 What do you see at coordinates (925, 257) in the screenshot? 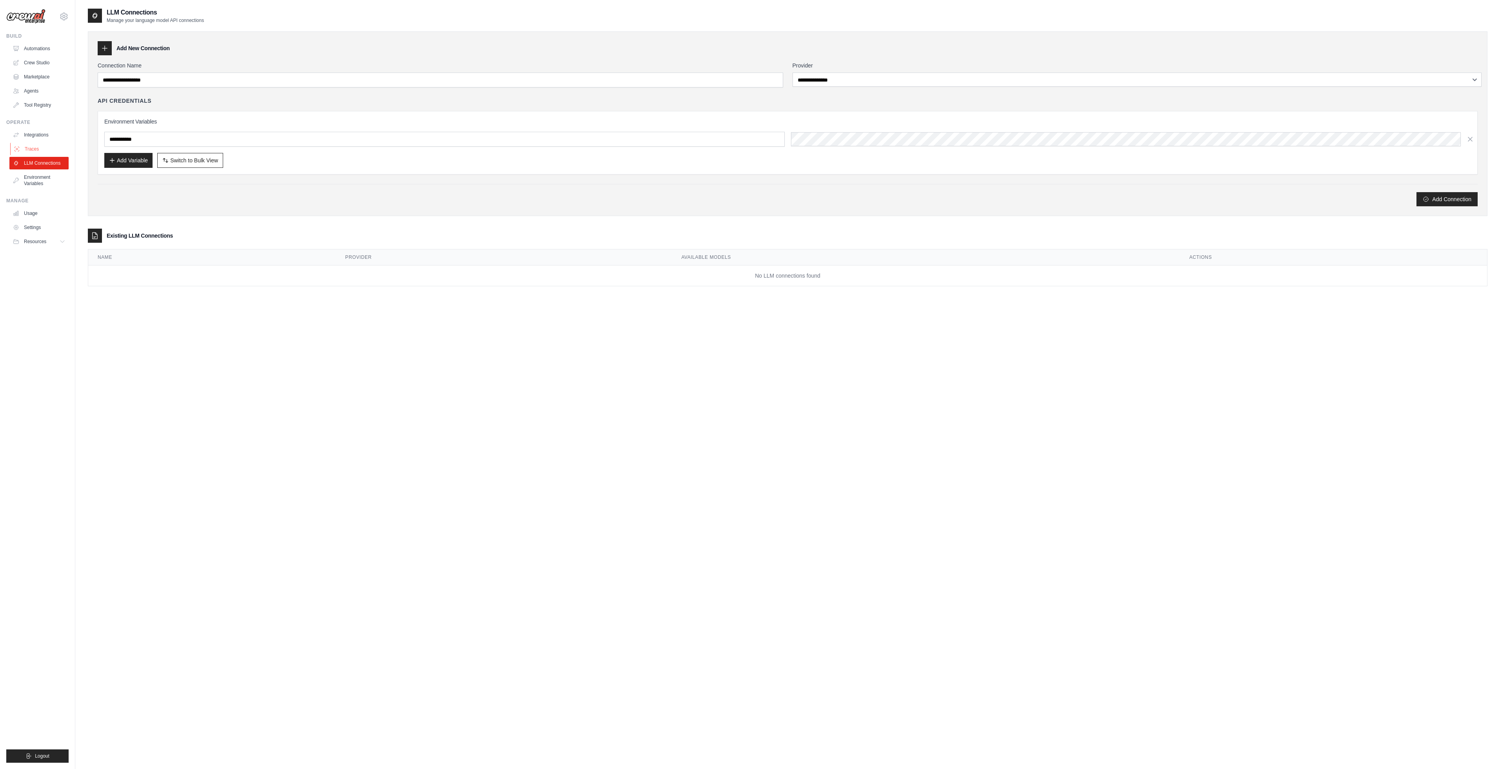
I see `th: Available Models` at bounding box center [925, 257].